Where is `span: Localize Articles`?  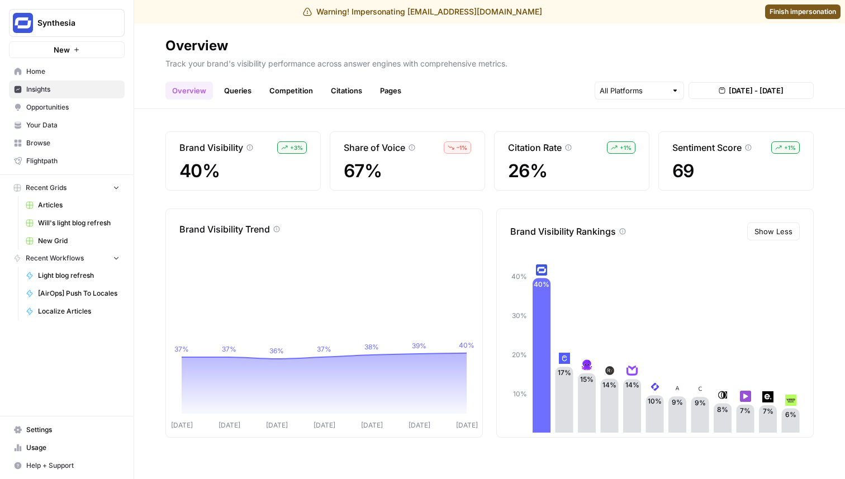 span: Localize Articles is located at coordinates (79, 311).